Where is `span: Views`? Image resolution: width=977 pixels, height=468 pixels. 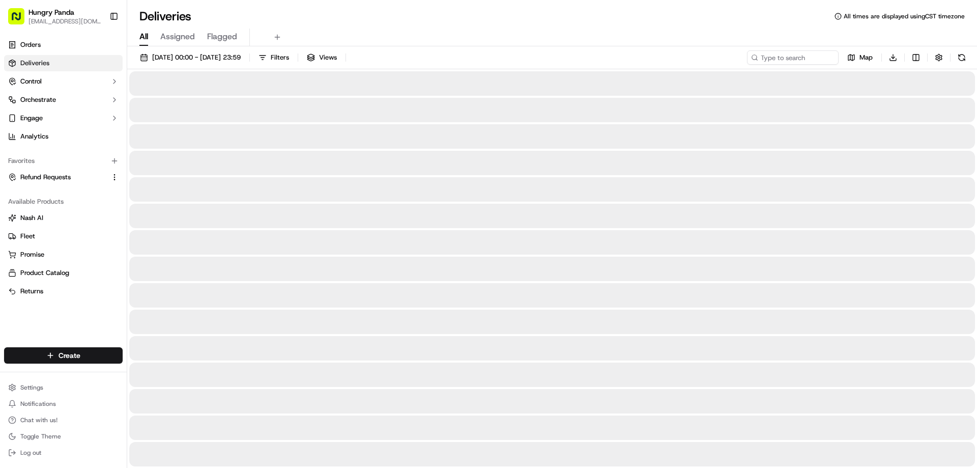 span: Views is located at coordinates (328, 58).